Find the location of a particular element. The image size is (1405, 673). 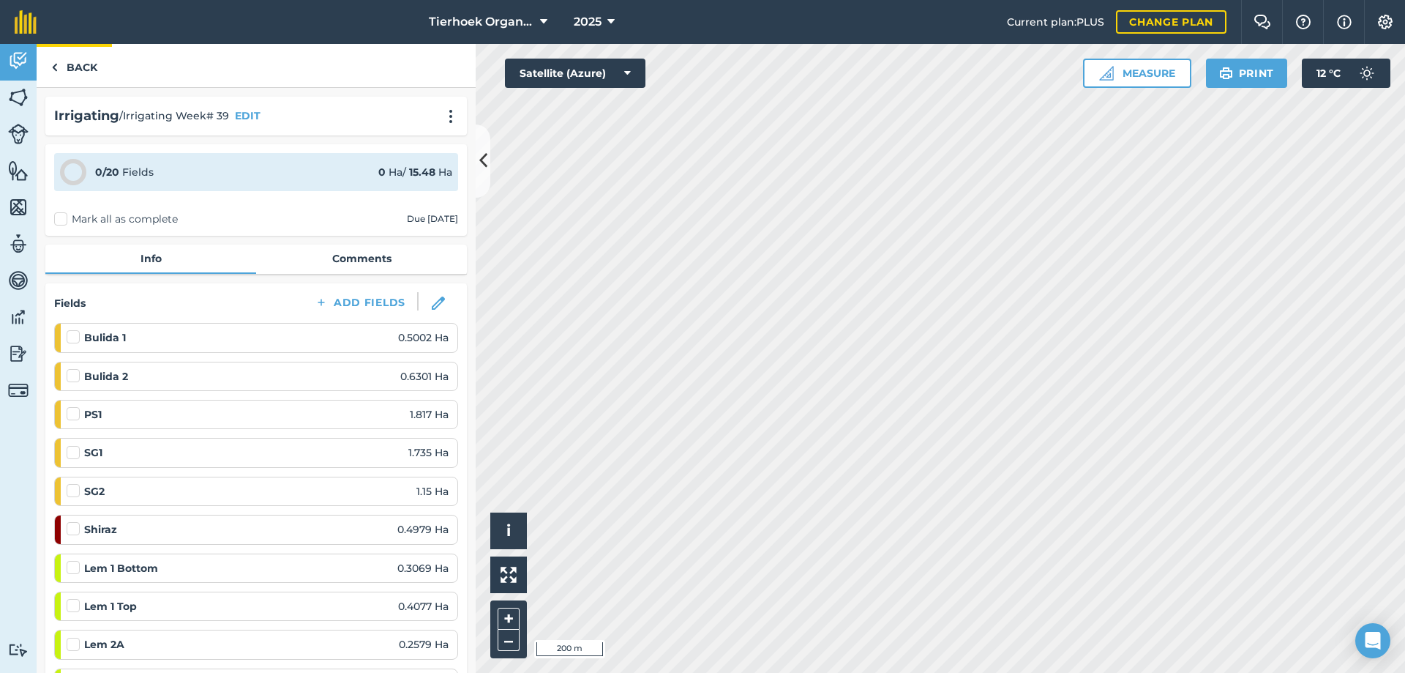

img: svg+xml;base64,PHN2ZyB4bWxucz0iaHR0cDovL3d3dy53My5vcmcvMjAwMC9zdmciIHdpZHRoPSIxNyIgaGVpZ2h0PSIxNy... is located at coordinates (1345, 22).